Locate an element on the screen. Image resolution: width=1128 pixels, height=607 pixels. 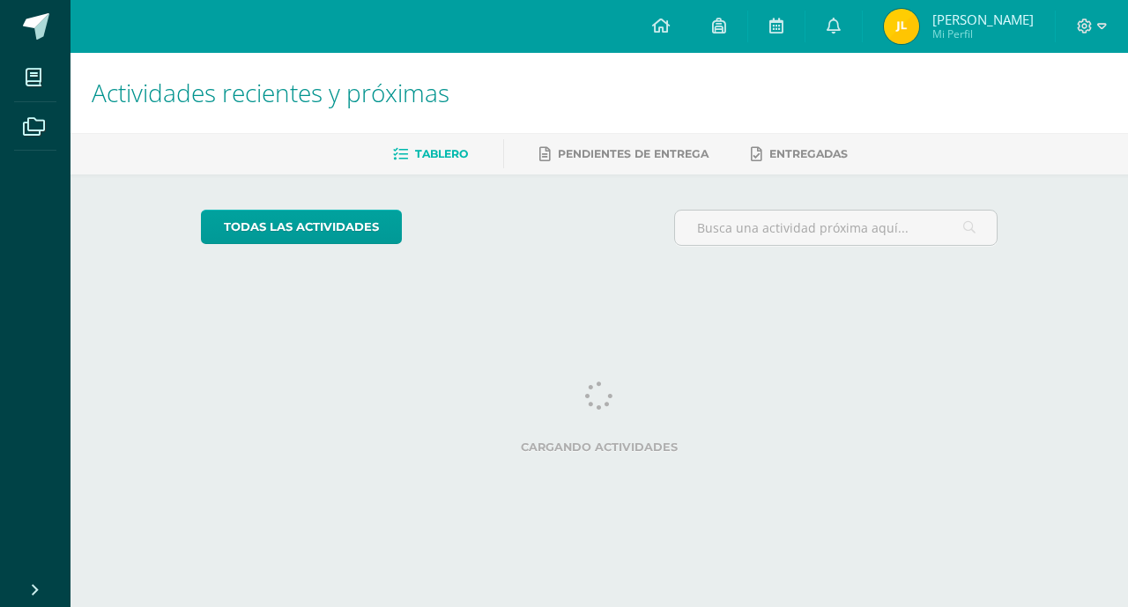
a: todas las Actividades is located at coordinates (301, 226).